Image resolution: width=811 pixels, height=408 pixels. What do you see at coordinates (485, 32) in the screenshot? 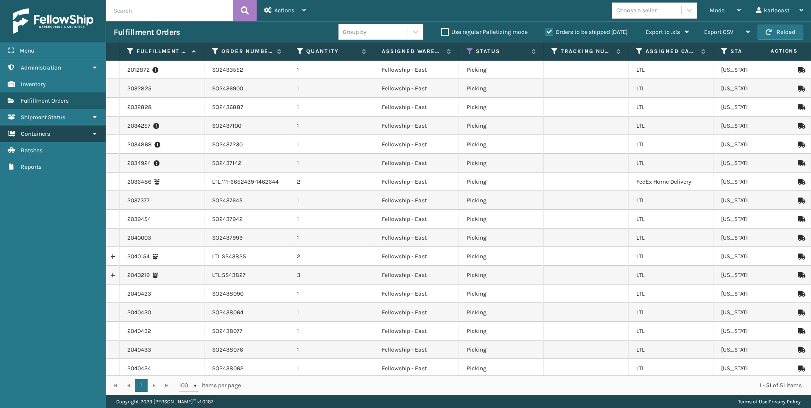
I see `label: Use regular Palletizing mode` at bounding box center [485, 32].